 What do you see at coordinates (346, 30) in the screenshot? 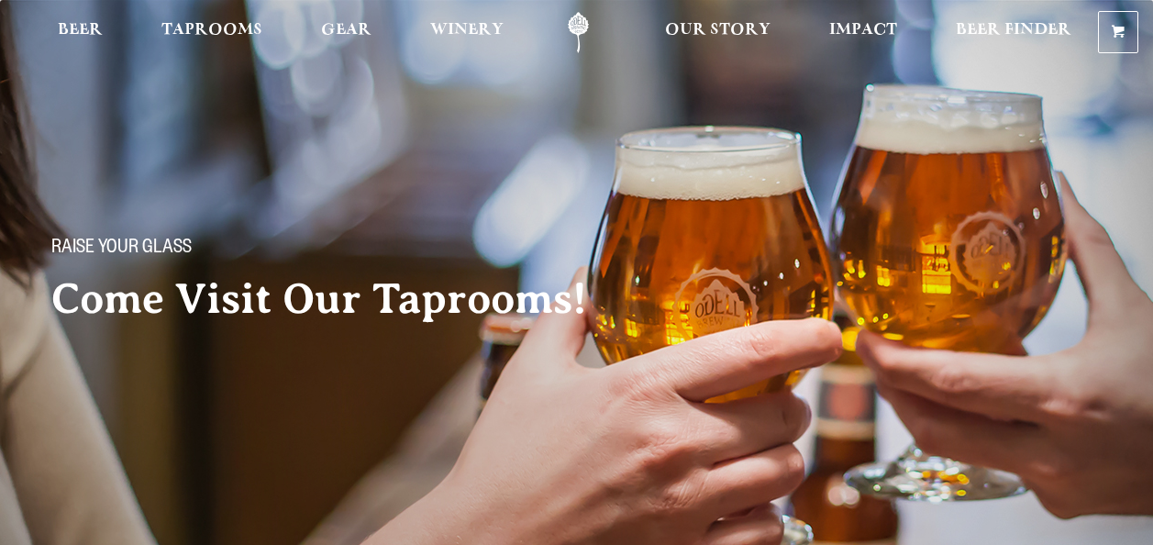
I see `span: Gear` at bounding box center [346, 30].